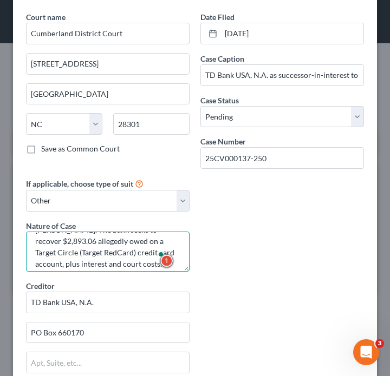 The height and width of the screenshot is (376, 390). What do you see at coordinates (219, 100) in the screenshot?
I see `span: Case Status` at bounding box center [219, 100].